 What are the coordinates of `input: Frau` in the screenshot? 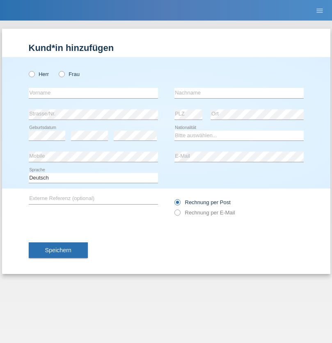 It's located at (61, 74).